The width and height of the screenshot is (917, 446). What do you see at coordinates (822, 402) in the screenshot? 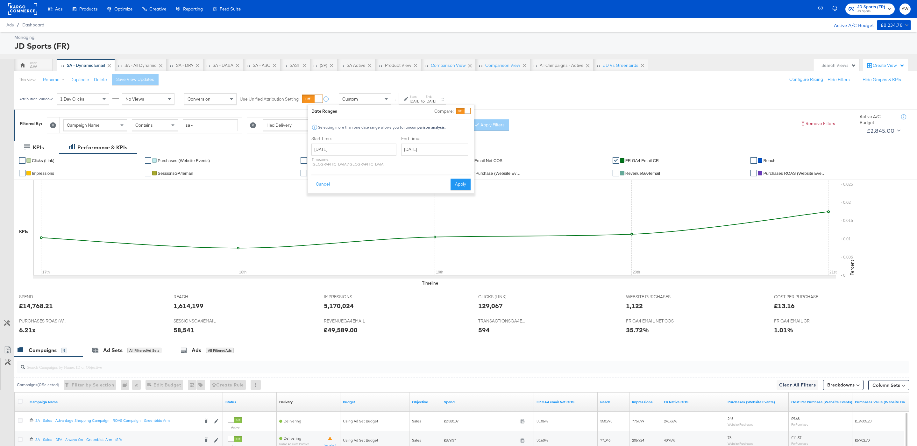
I see `a: The average cost for each purchase tracked by your Custom Audience pixel on your website after pe...` at bounding box center [822, 402].